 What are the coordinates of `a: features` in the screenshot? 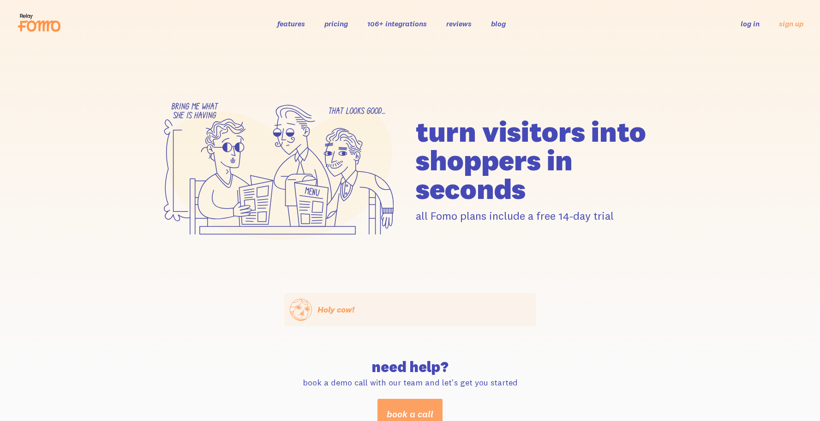 It's located at (291, 24).